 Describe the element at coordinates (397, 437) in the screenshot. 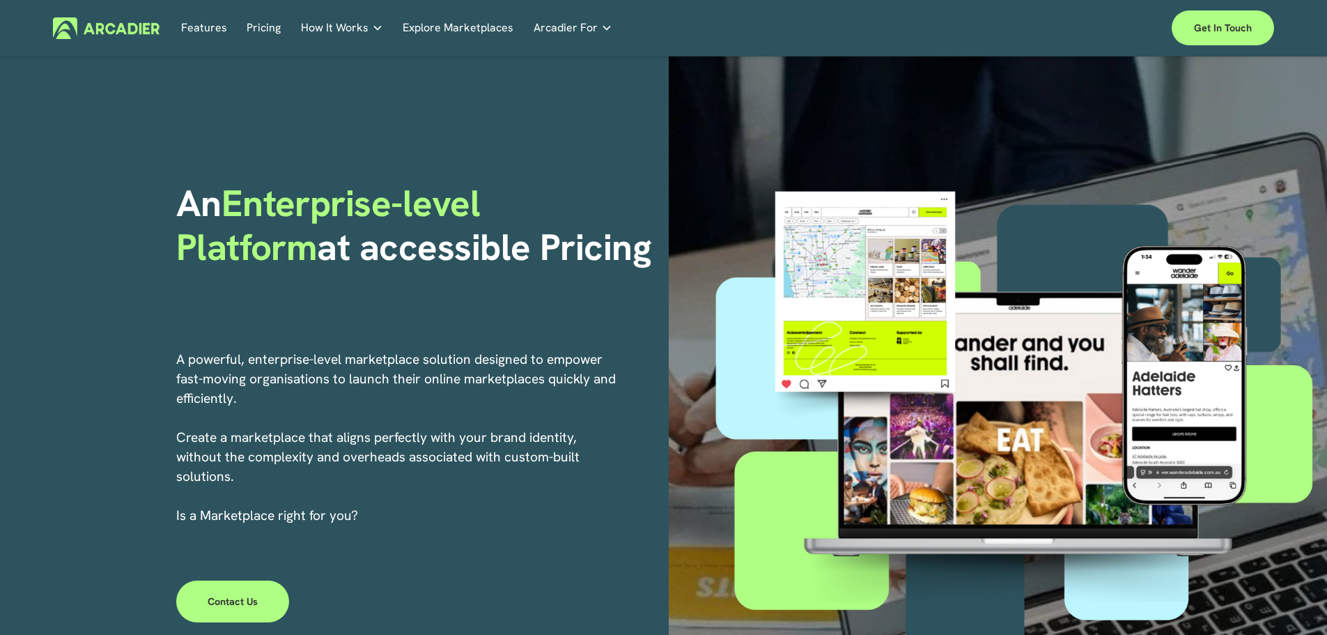

I see `p: A powerful, enterprise-level marketplace solution designed to empower fast-moving organisations t...` at that location.